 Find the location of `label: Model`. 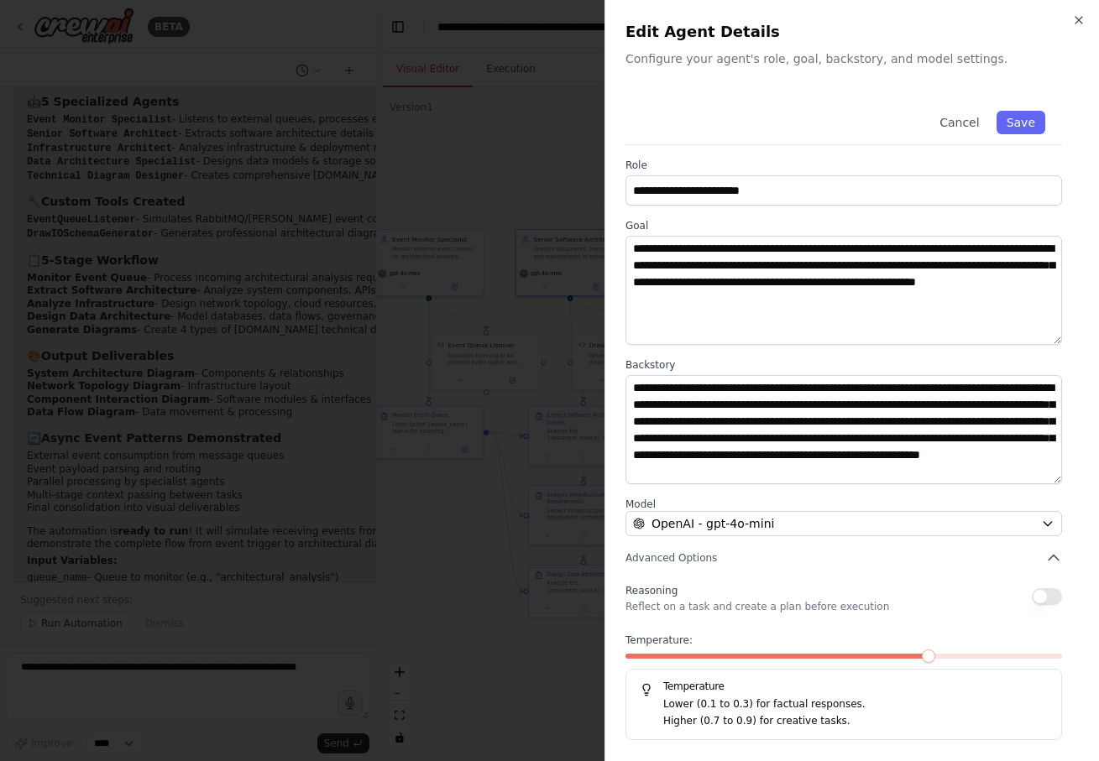

label: Model is located at coordinates (843, 504).